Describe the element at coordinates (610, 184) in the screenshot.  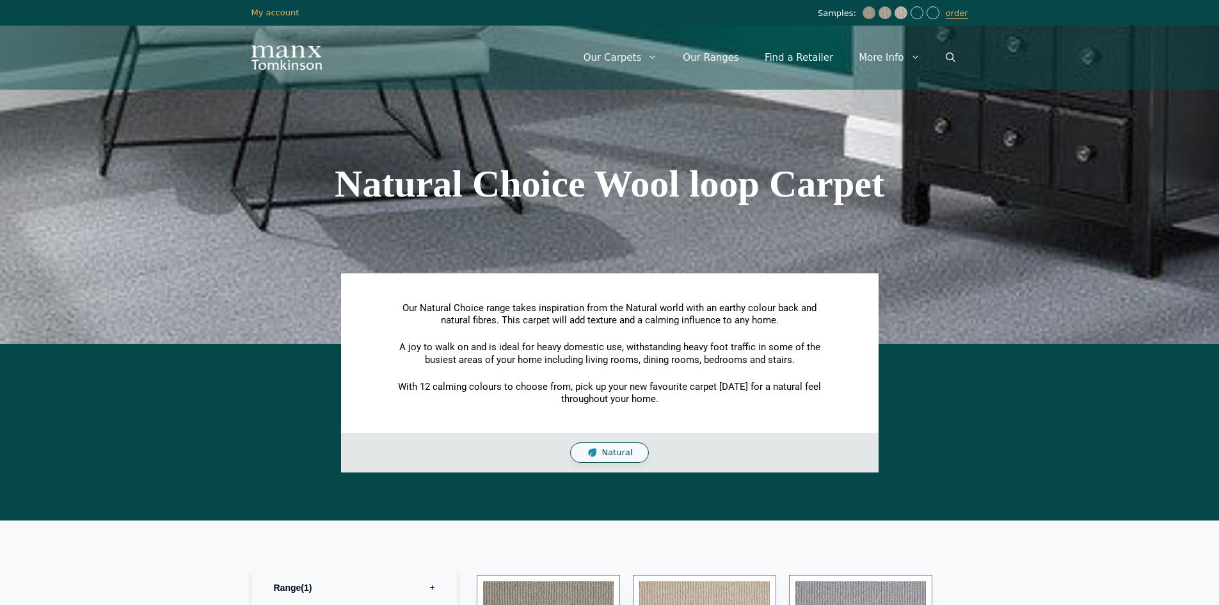
I see `h1: Natural Choice Wool loop Carpet` at that location.